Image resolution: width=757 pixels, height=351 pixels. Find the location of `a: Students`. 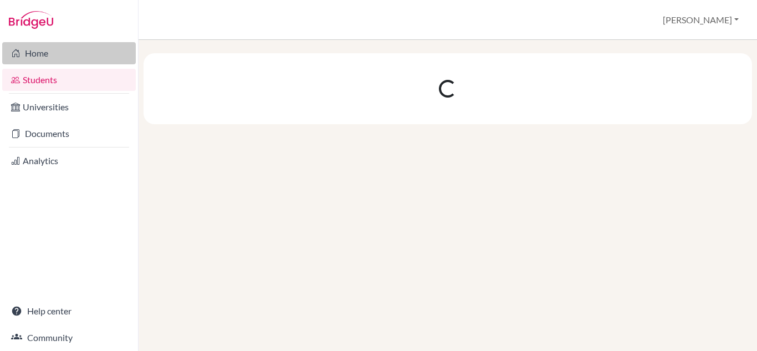

a: Students is located at coordinates (69, 80).